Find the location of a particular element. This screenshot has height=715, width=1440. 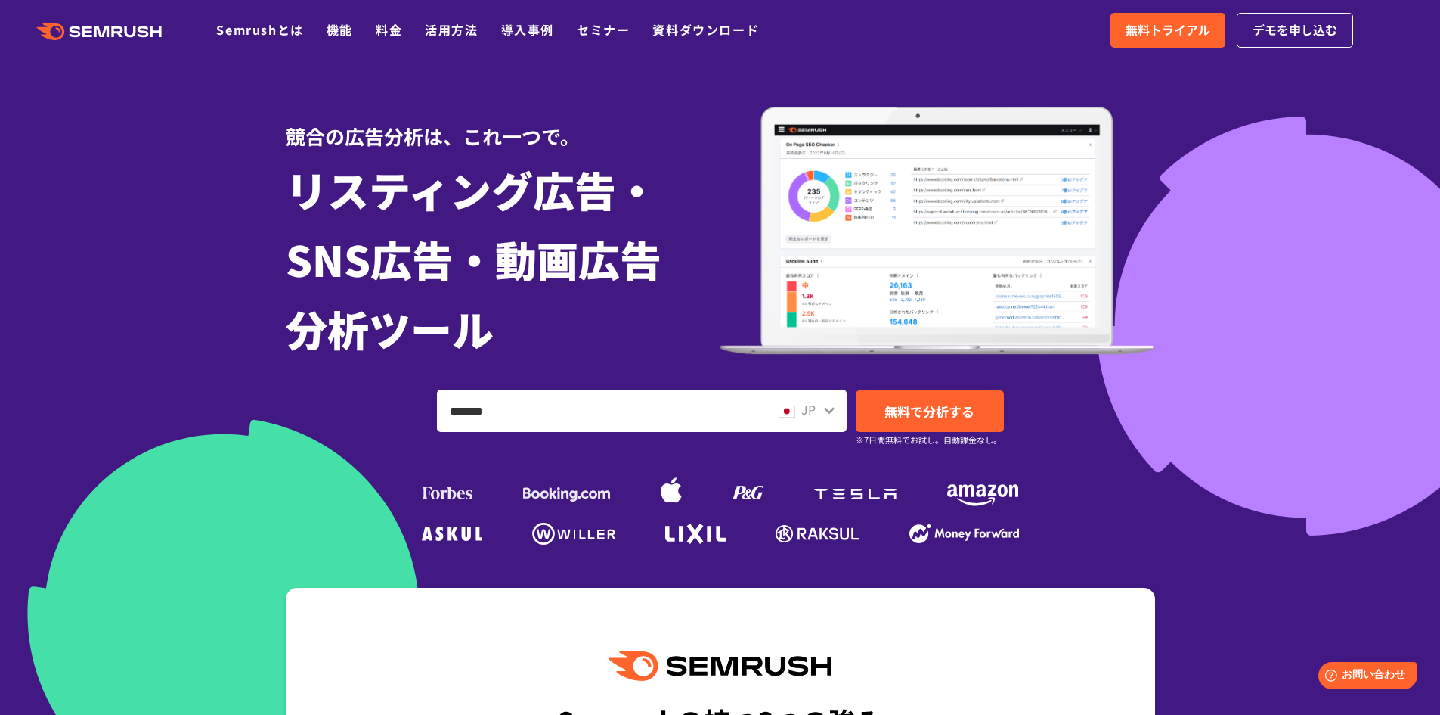

a: セミナー is located at coordinates (603, 29).